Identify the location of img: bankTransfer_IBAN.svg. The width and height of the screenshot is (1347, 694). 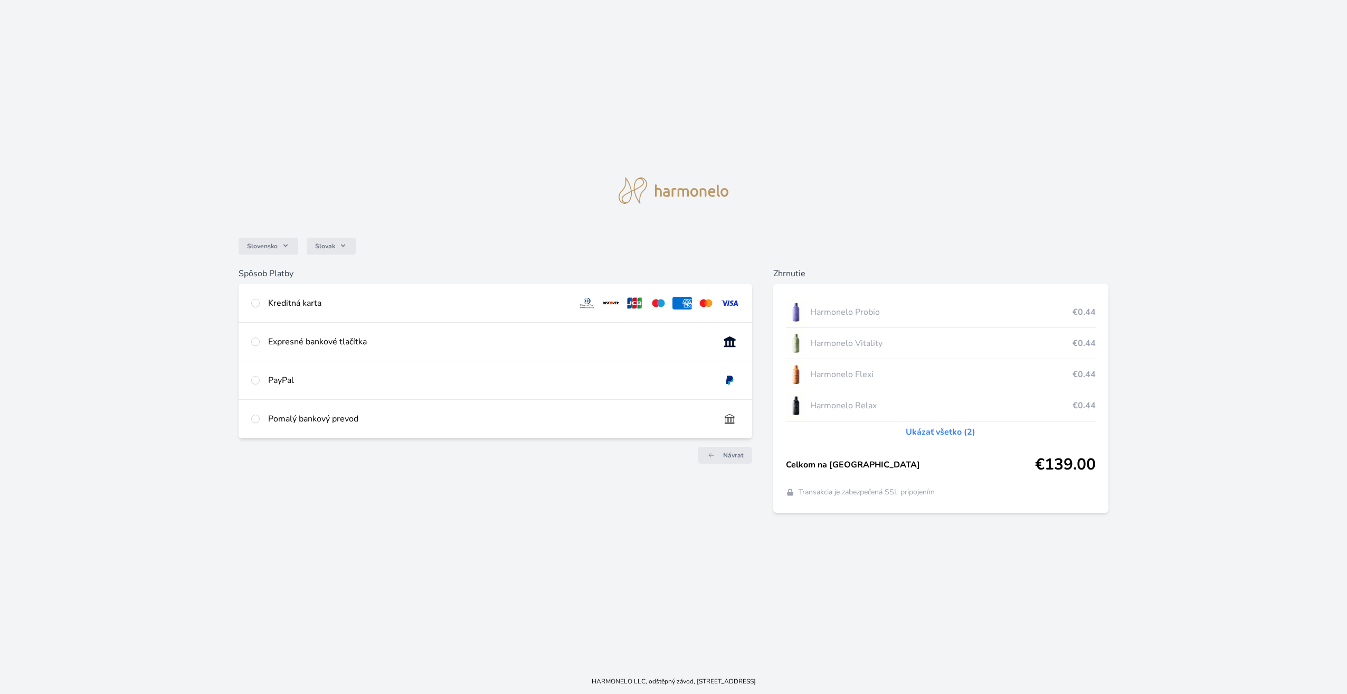
(730, 419).